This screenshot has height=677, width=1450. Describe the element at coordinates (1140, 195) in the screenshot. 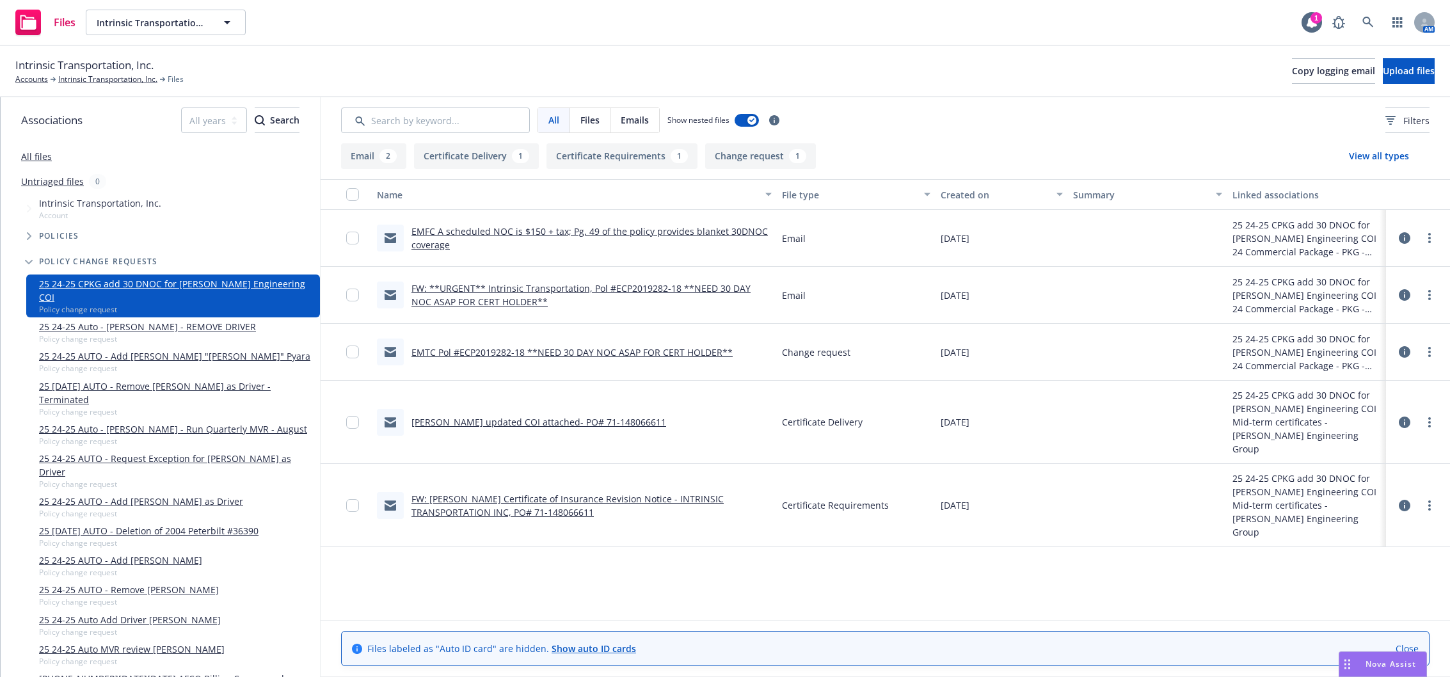

I see `div: Summary` at that location.